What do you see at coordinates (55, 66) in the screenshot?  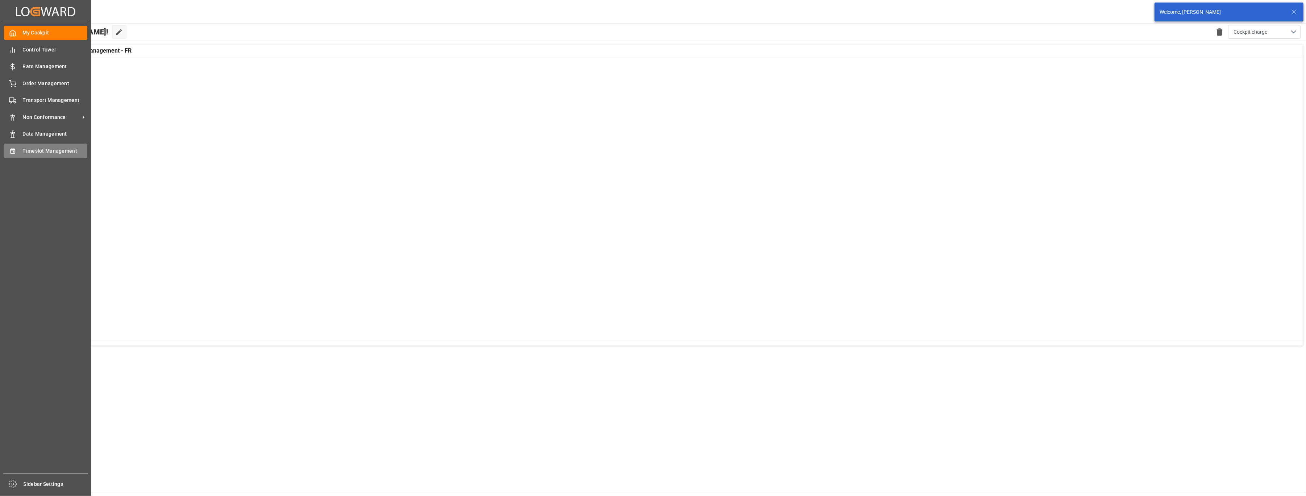 I see `span: Rate Management` at bounding box center [55, 66].